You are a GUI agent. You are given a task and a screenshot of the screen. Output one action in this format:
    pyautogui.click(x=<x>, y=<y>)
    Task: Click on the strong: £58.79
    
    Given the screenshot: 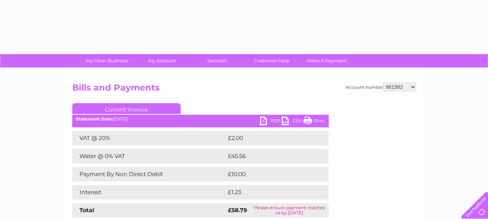 What is the action you would take?
    pyautogui.click(x=237, y=210)
    